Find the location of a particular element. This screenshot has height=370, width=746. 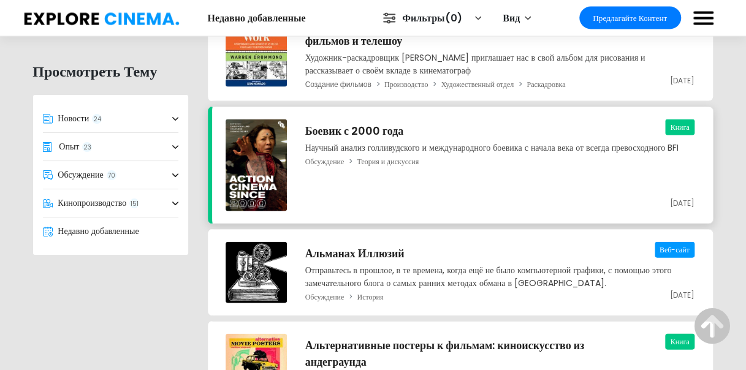

ya-tr-span: История is located at coordinates (369, 297).